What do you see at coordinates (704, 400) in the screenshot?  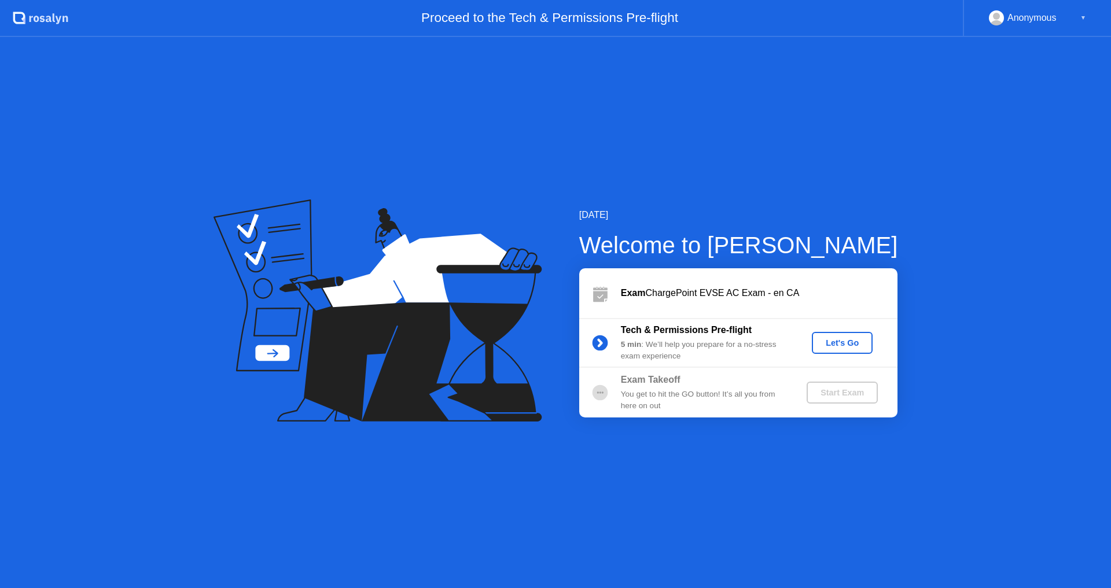 I see `div: You get to hit the GO button! It’s all you from here on out` at bounding box center [704, 400].